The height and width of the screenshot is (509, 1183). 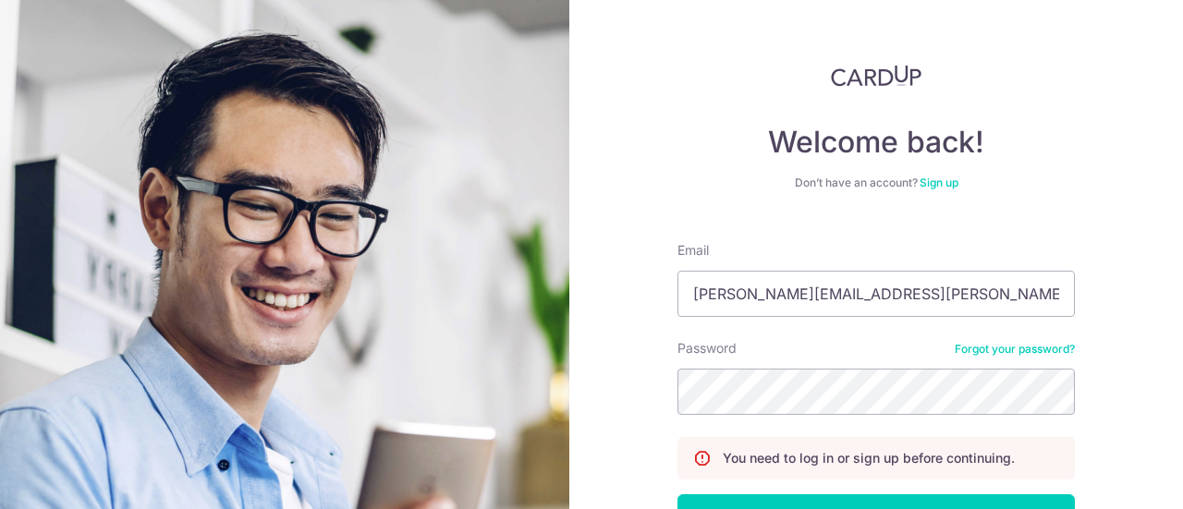 I want to click on img: CardUp Logo, so click(x=876, y=76).